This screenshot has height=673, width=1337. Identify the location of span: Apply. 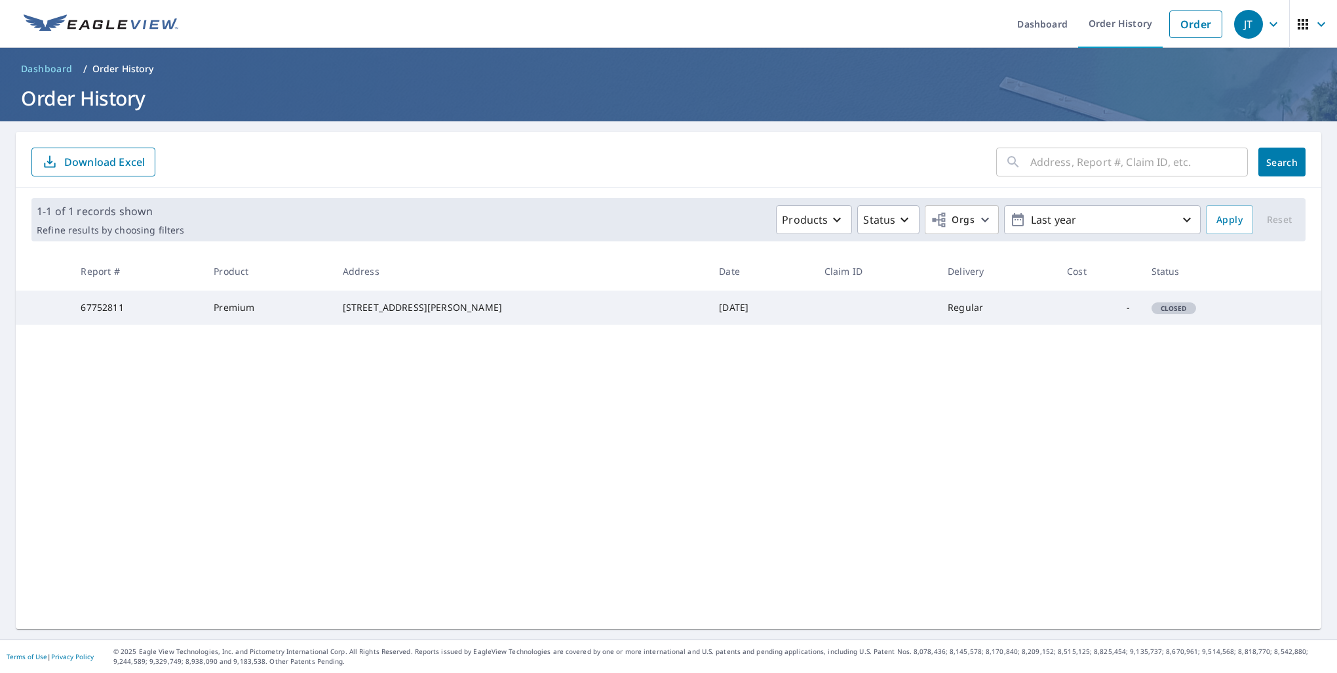
(1230, 220).